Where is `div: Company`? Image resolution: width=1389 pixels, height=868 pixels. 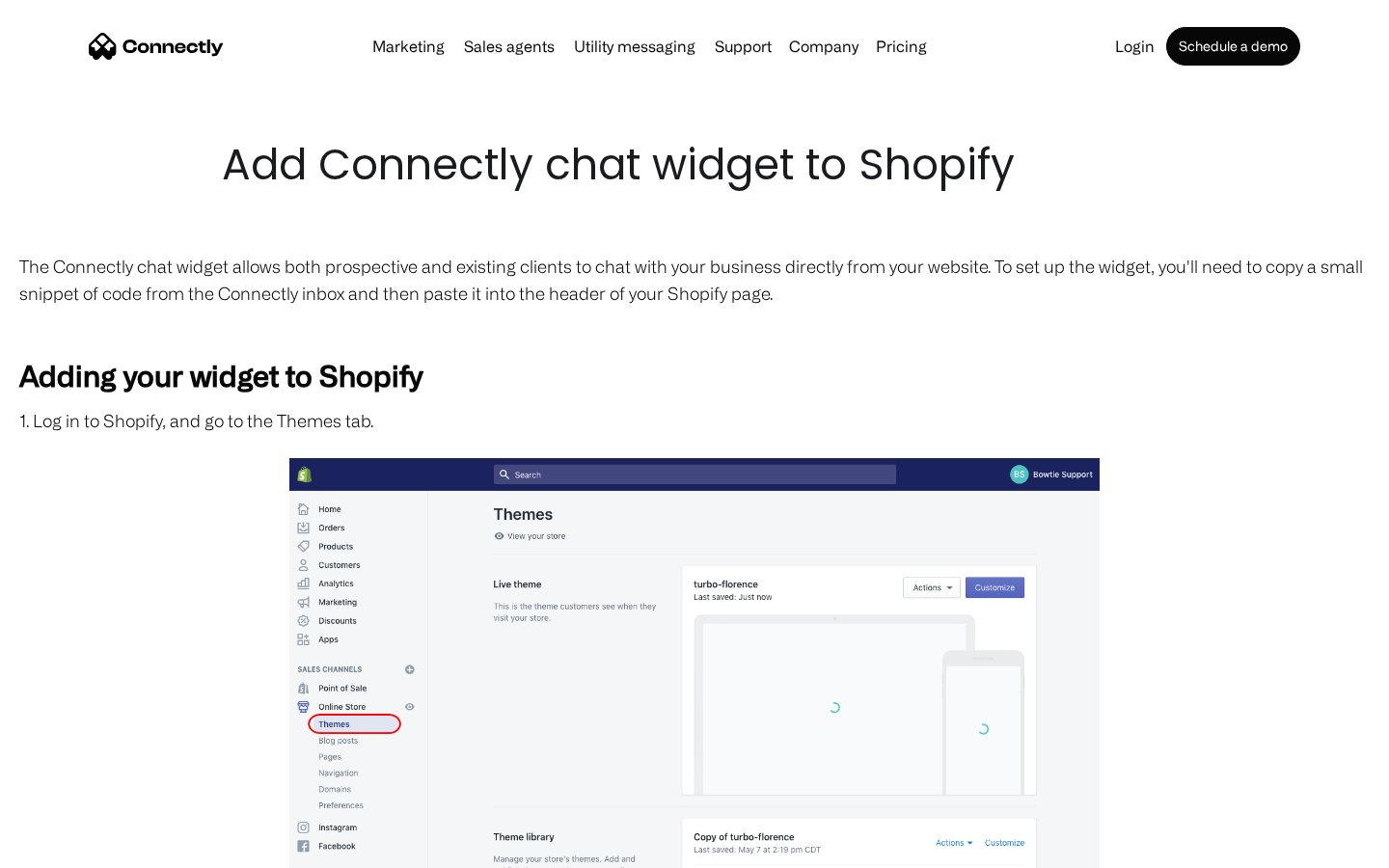
div: Company is located at coordinates (824, 46).